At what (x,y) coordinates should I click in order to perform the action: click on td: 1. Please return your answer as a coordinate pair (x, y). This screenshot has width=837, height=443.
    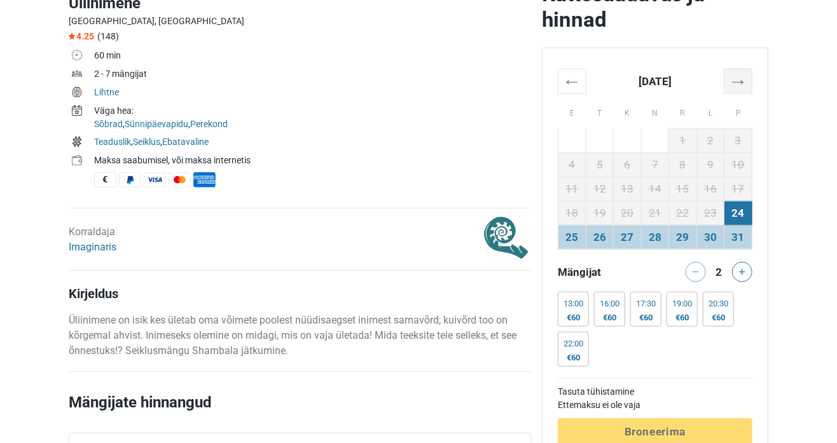
    Looking at the image, I should click on (683, 140).